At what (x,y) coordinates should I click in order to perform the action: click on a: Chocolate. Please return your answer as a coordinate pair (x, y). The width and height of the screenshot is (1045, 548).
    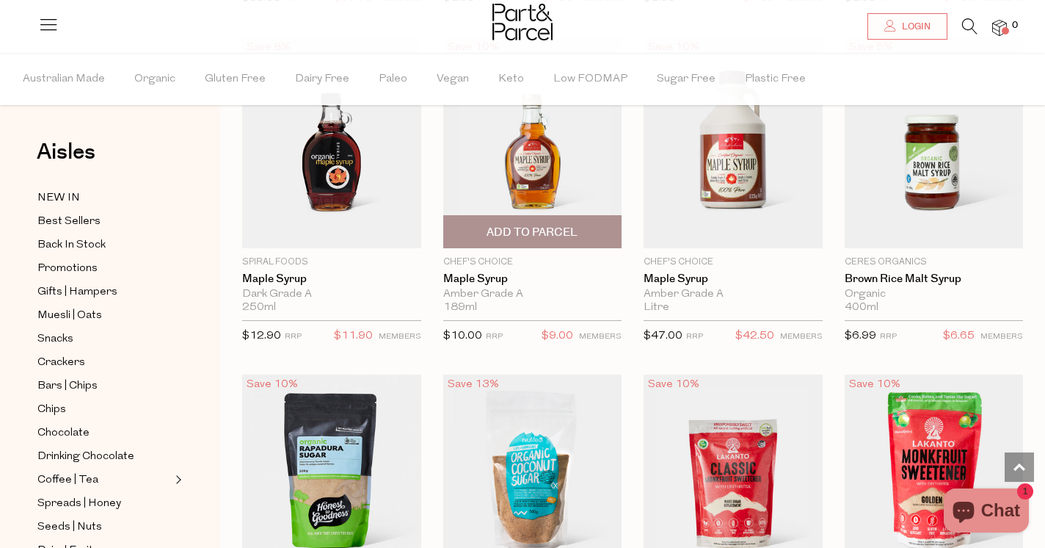
    Looking at the image, I should click on (104, 432).